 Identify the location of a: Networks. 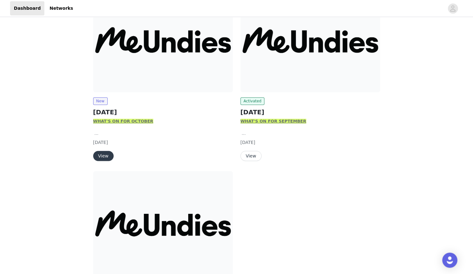
(61, 8).